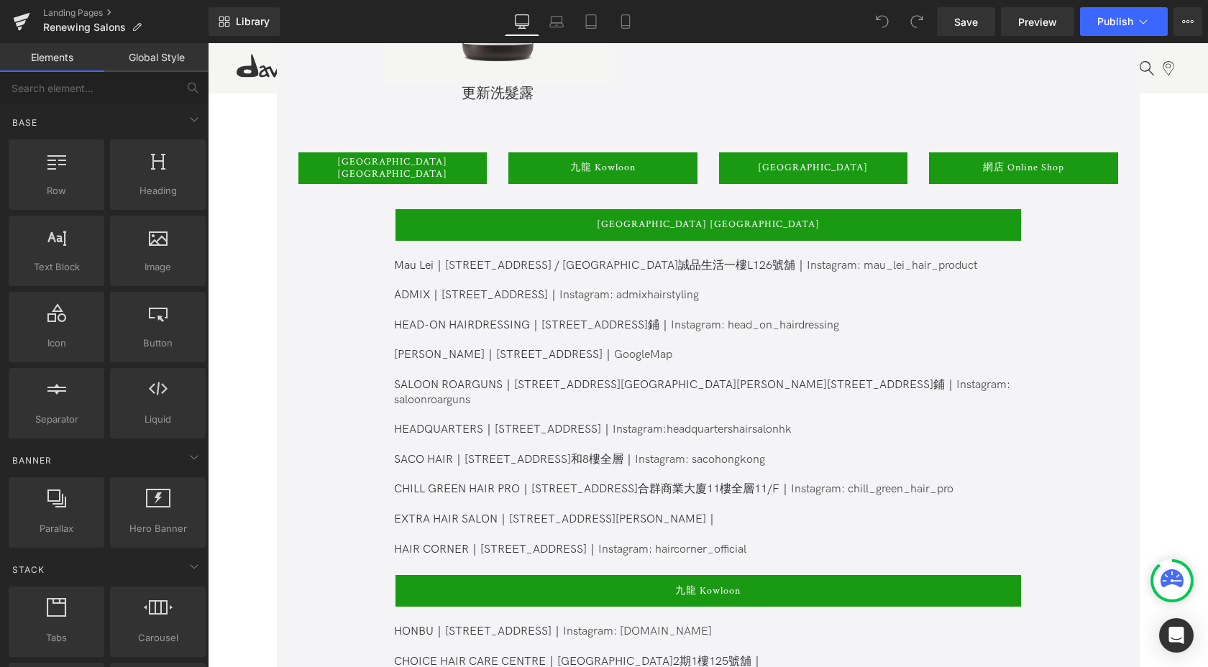 Image resolution: width=1208 pixels, height=667 pixels. What do you see at coordinates (684, 222) in the screenshot?
I see `a: Instagram: mau_lei_hair_product` at bounding box center [684, 222].